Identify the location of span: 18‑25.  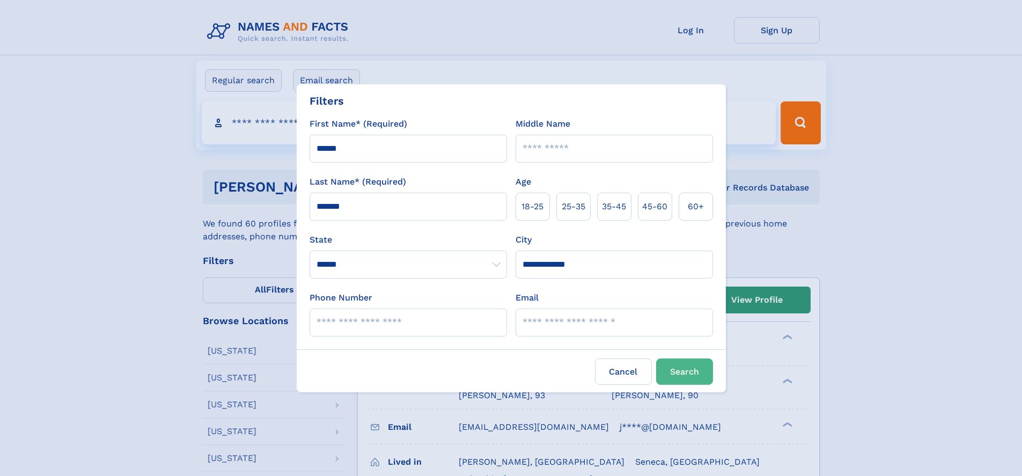
(532, 207).